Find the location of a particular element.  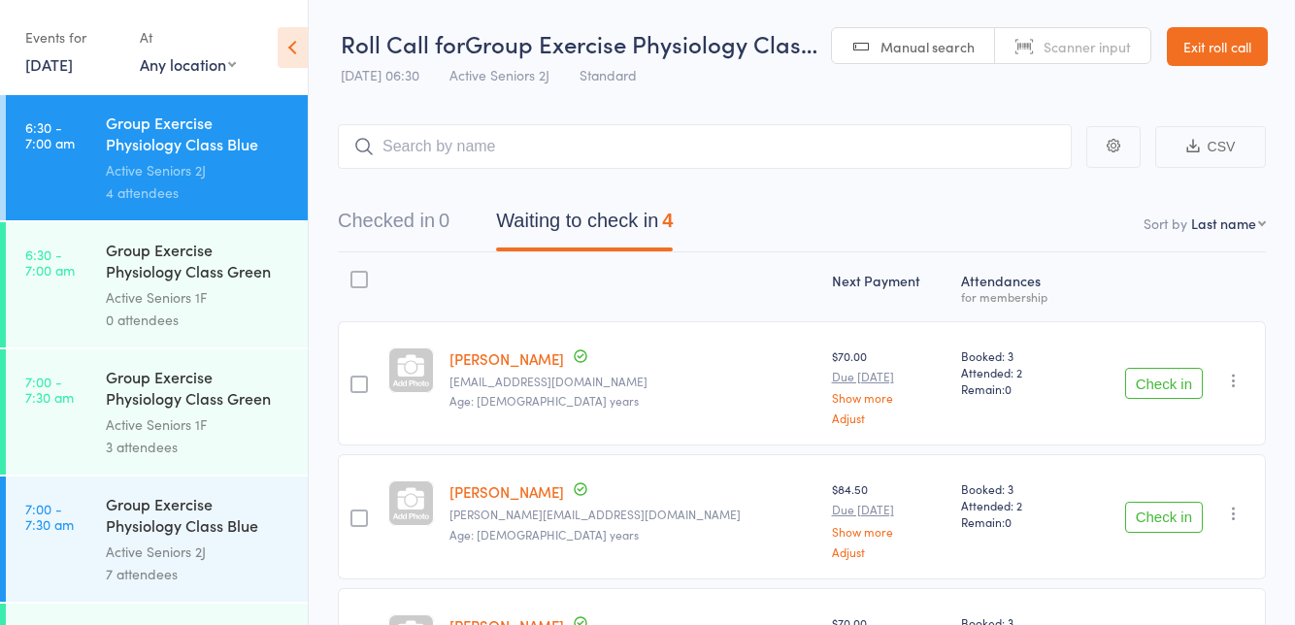

a: 7:00 -7:30 amGroup Exercise Physiology Class Green RoomActive Seniors 1F3 attendees is located at coordinates (156, 411).